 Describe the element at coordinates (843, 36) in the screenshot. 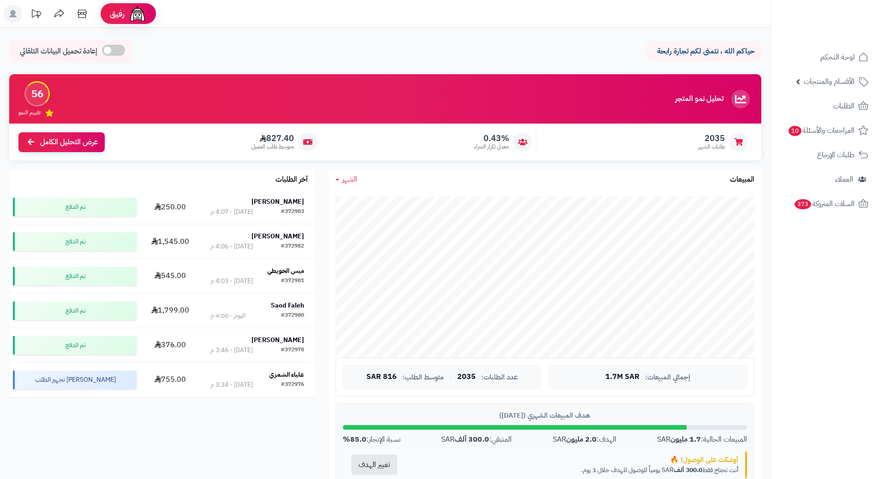

I see `img: logo-2.png` at that location.